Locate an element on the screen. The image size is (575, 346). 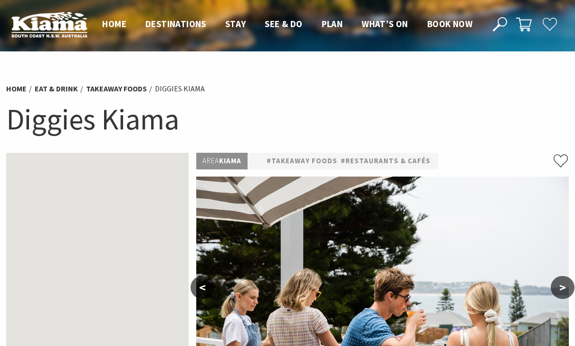
a: #Restaurants & Cafés is located at coordinates (386, 161).